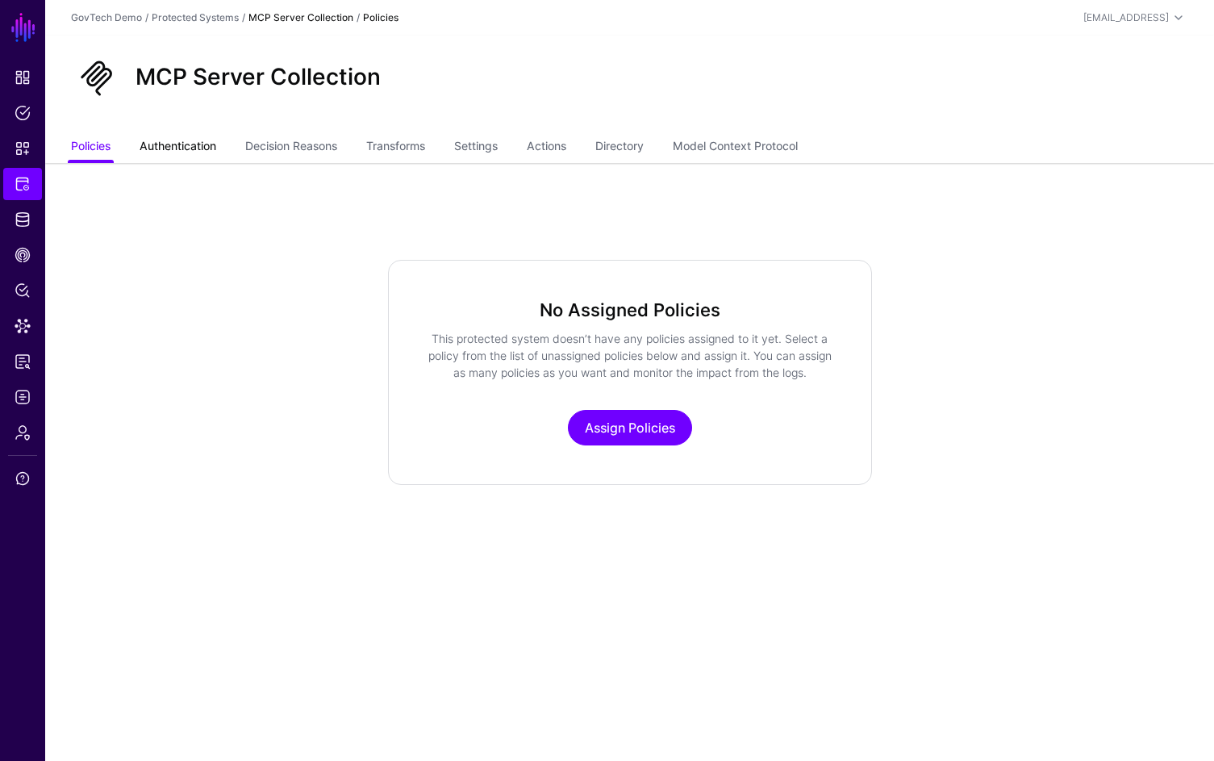 Image resolution: width=1214 pixels, height=761 pixels. Describe the element at coordinates (23, 148) in the screenshot. I see `a: Snippets` at that location.